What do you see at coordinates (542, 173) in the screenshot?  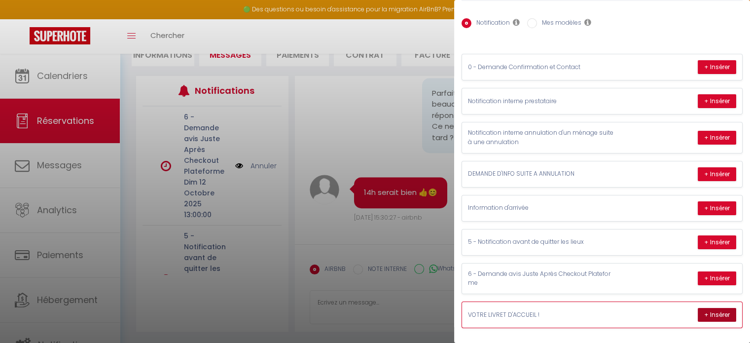 I see `p: DEMANDE D'INFO SUITE A ANNULATION` at bounding box center [542, 173].